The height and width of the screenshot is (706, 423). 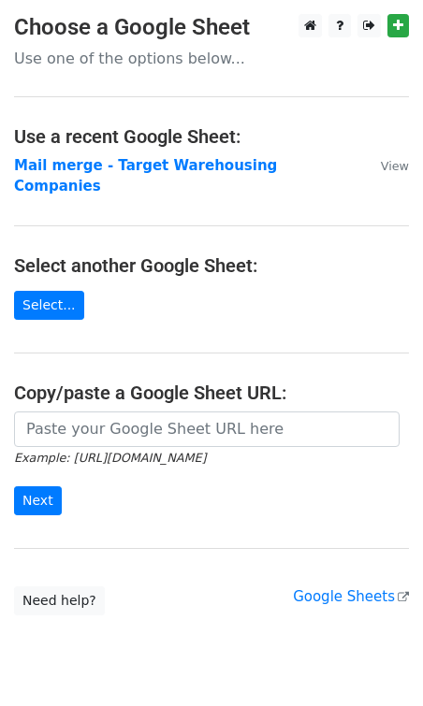 What do you see at coordinates (211, 27) in the screenshot?
I see `h3: Choose a Google Sheet` at bounding box center [211, 27].